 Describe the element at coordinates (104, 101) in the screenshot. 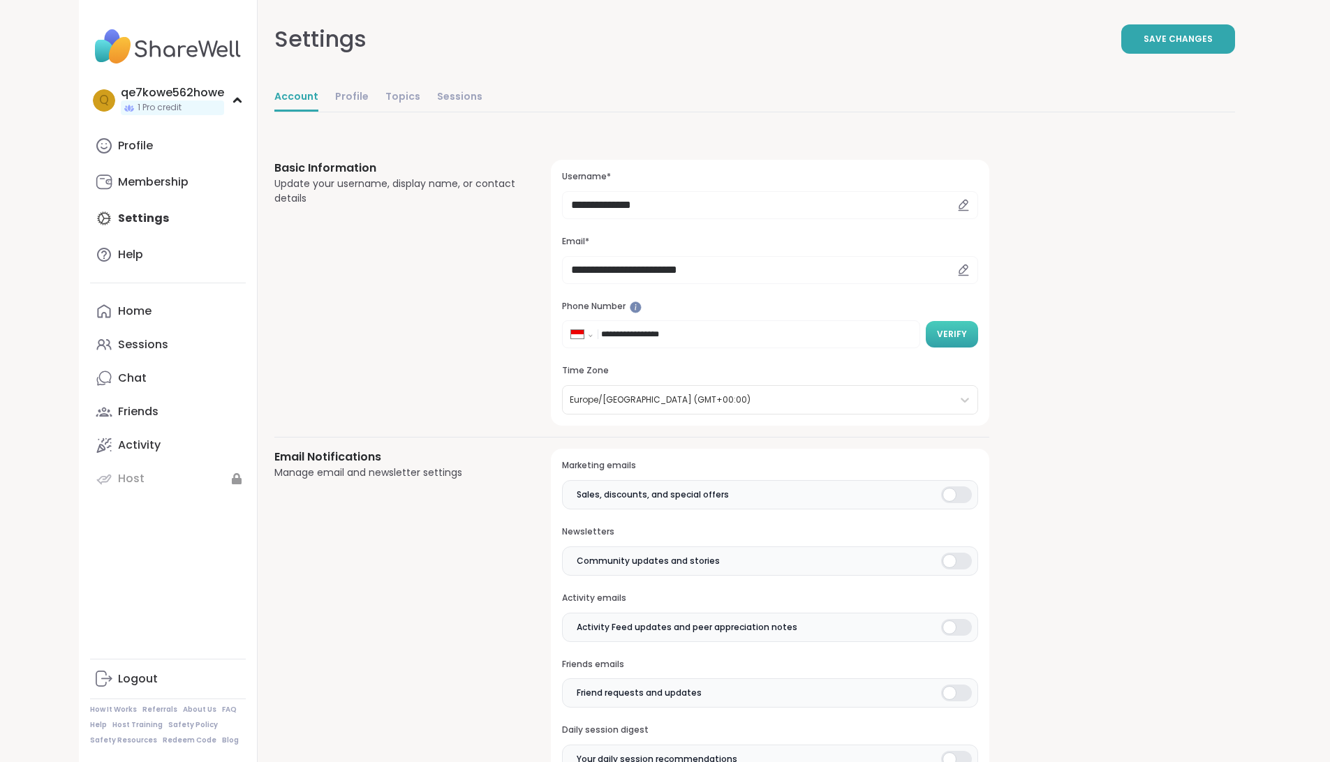

I see `span: q` at that location.